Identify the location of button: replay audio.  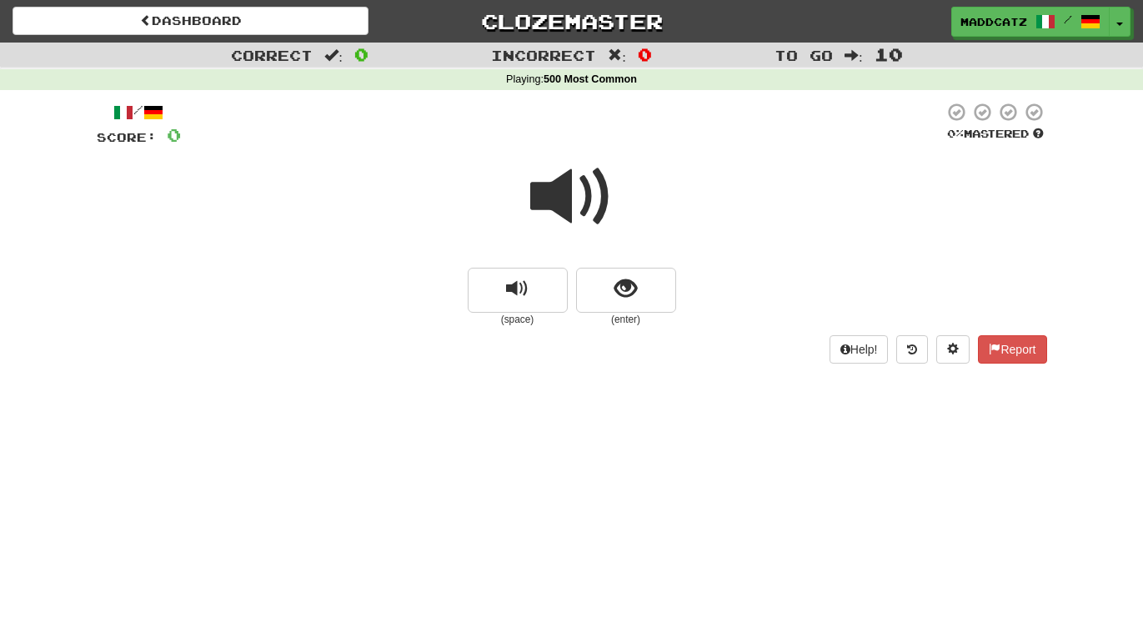
(518, 290).